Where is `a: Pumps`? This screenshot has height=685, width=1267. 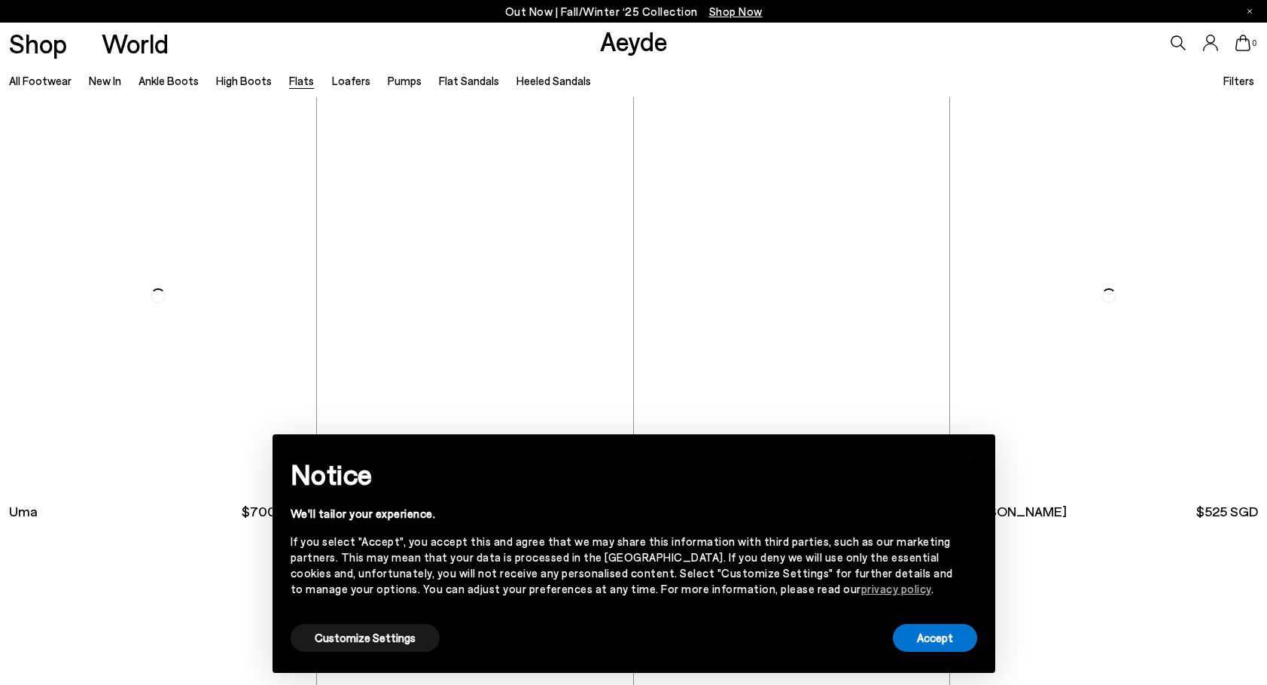 a: Pumps is located at coordinates (404, 81).